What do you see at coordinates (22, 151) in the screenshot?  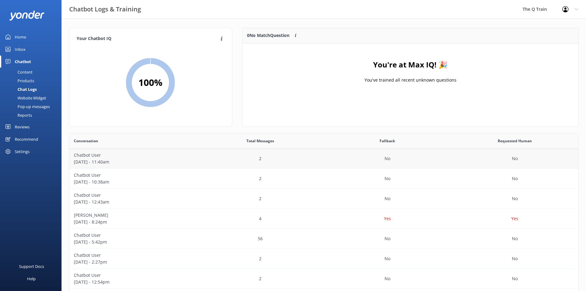 I see `div: Settings` at bounding box center [22, 151].